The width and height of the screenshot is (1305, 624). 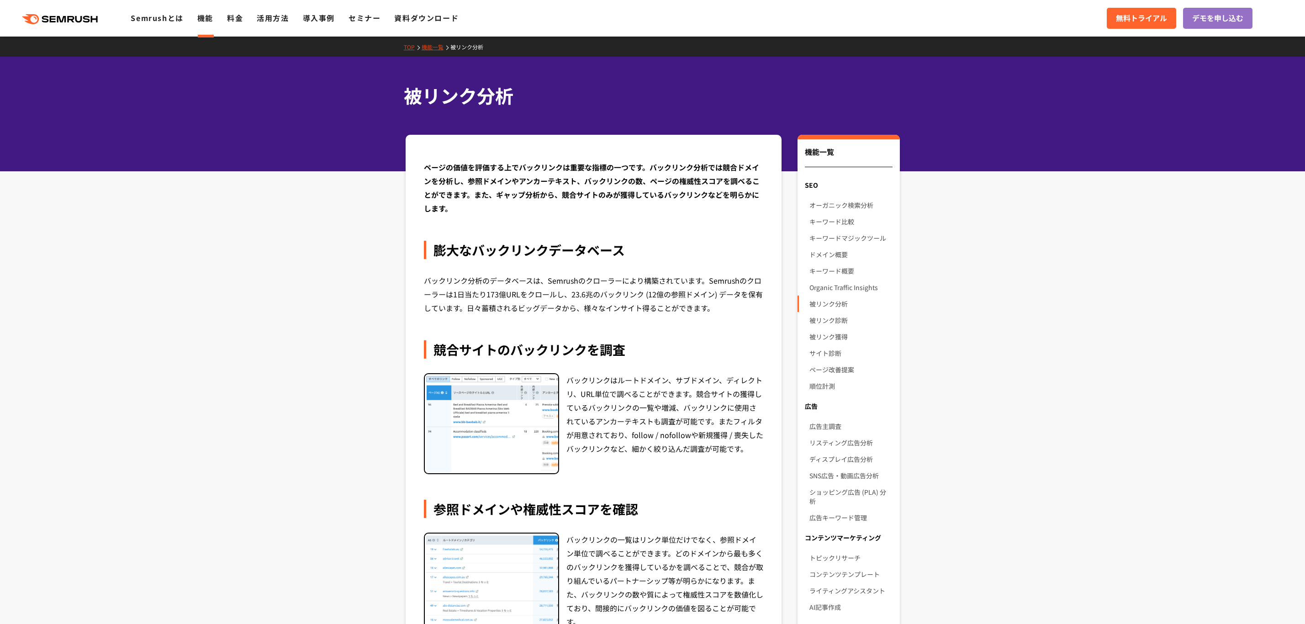 What do you see at coordinates (850, 254) in the screenshot?
I see `a: ドメイン概要` at bounding box center [850, 254].